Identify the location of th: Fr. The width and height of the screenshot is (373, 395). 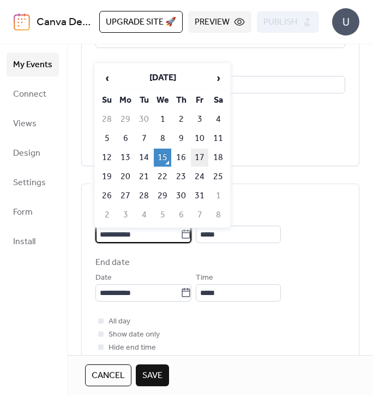
(200, 100).